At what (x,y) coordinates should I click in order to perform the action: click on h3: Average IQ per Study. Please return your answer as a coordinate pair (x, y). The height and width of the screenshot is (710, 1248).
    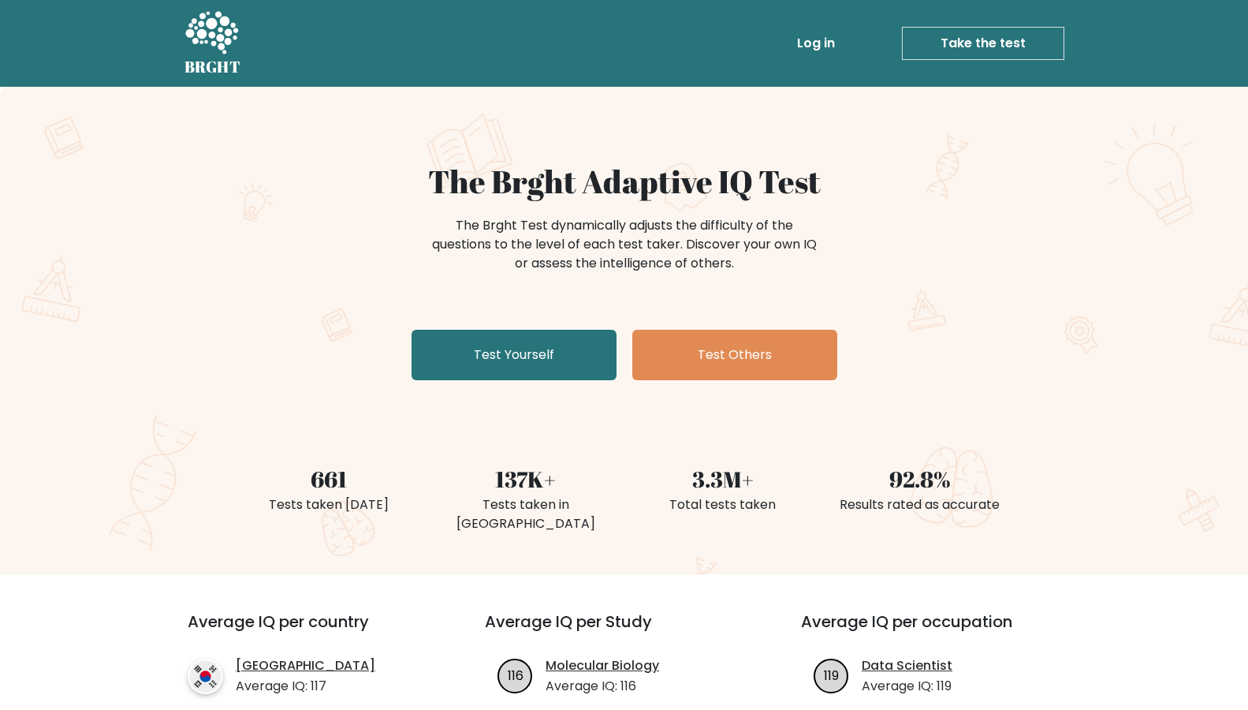
    Looking at the image, I should click on (624, 631).